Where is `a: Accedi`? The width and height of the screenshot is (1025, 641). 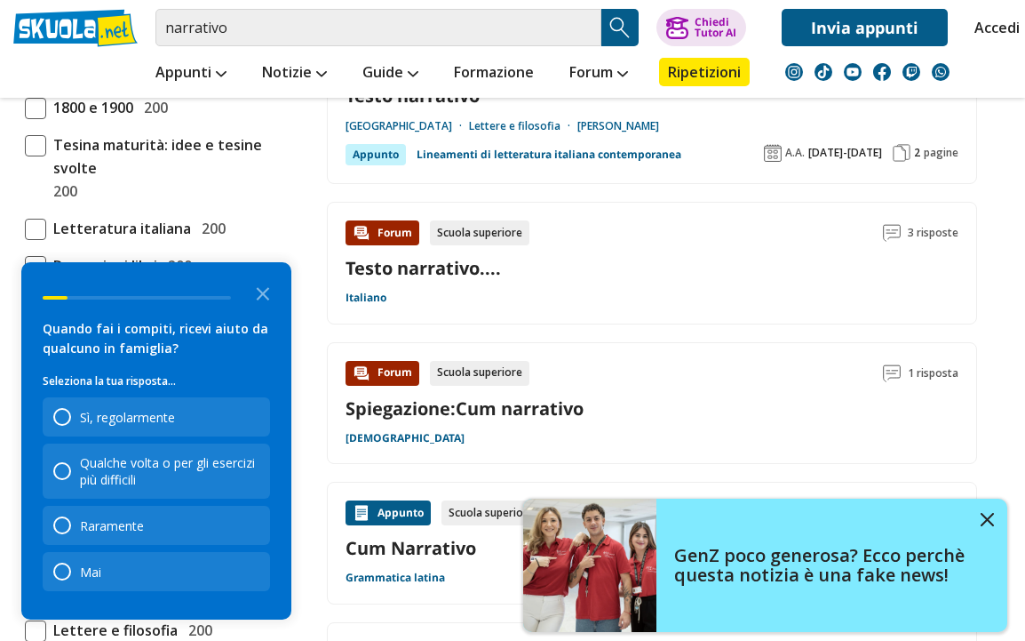 a: Accedi is located at coordinates (993, 28).